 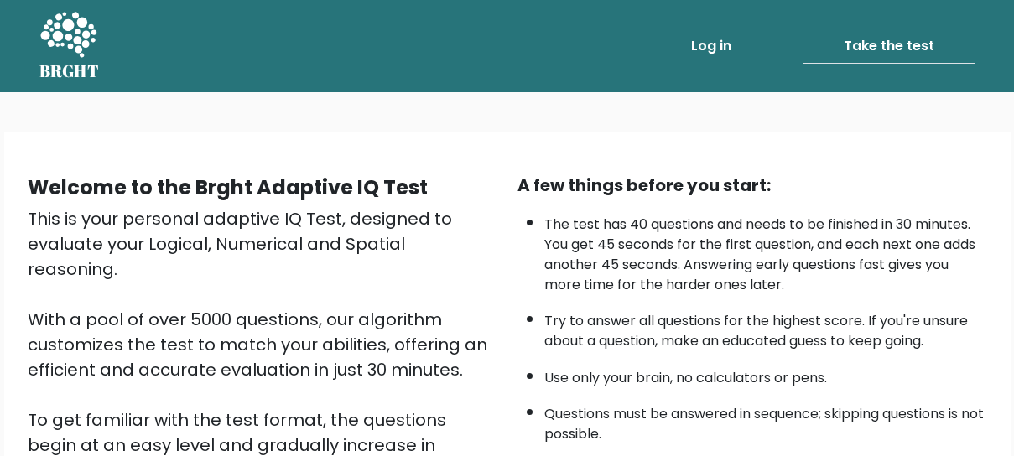 What do you see at coordinates (889, 46) in the screenshot?
I see `a: Take the test` at bounding box center [889, 46].